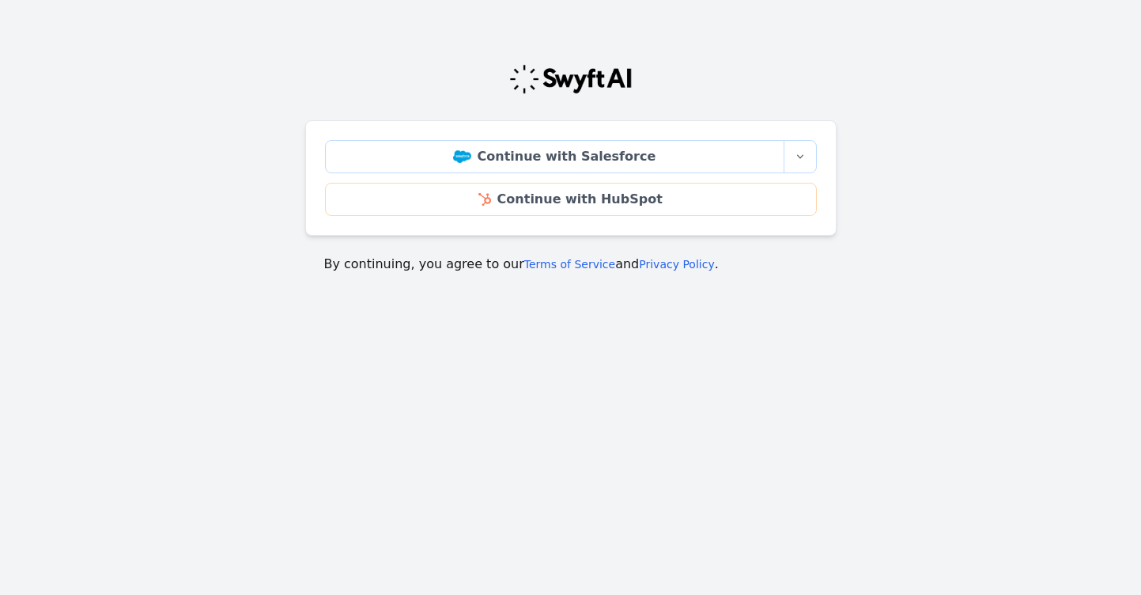 Image resolution: width=1141 pixels, height=595 pixels. Describe the element at coordinates (676, 264) in the screenshot. I see `a: Privacy Policy` at that location.